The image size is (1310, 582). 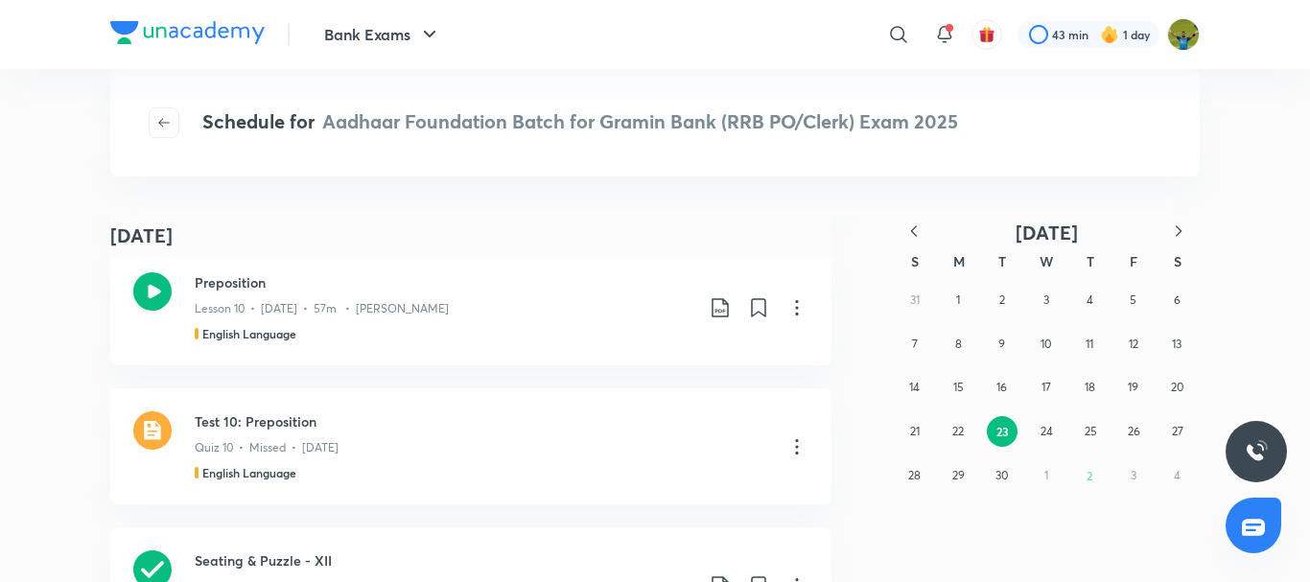 What do you see at coordinates (1046, 299) in the screenshot?
I see `abbr: September 3, 2025` at bounding box center [1046, 299].